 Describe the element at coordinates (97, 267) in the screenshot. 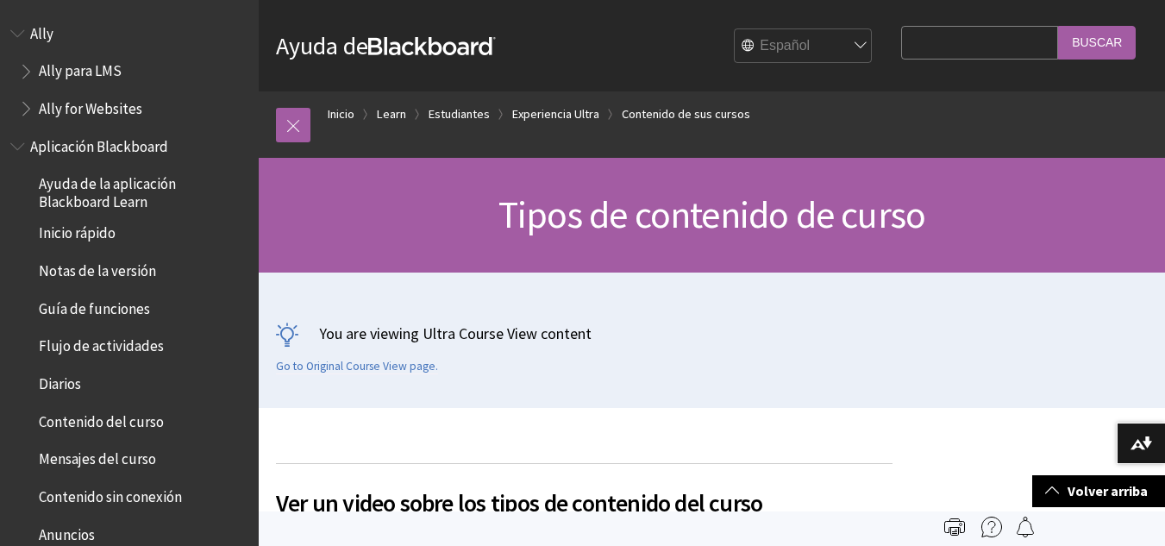

I see `span: Notas de la versión` at that location.